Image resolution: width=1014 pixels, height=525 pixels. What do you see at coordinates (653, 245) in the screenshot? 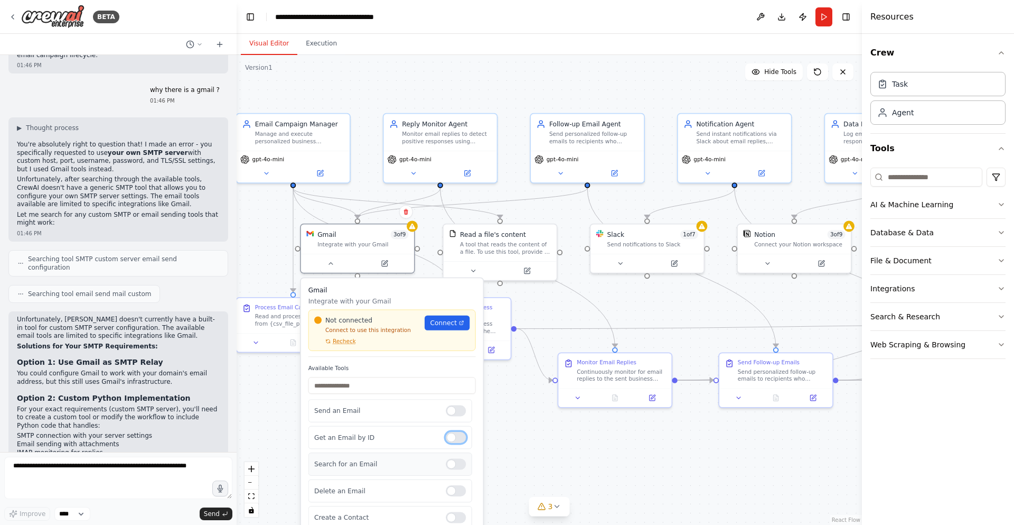
I see `div: Send notifications to Slack` at bounding box center [653, 245].